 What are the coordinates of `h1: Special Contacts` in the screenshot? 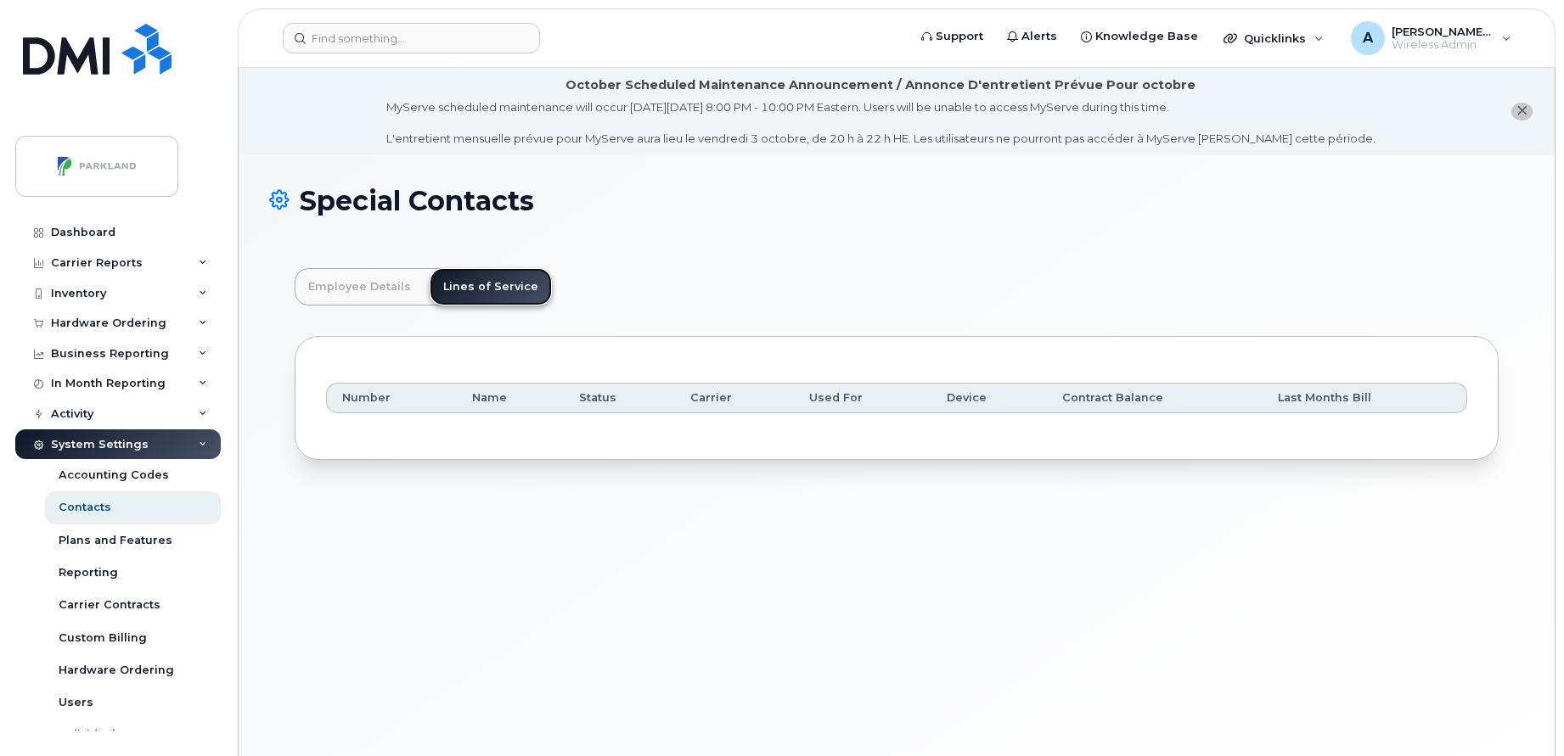 It's located at (897, 200).